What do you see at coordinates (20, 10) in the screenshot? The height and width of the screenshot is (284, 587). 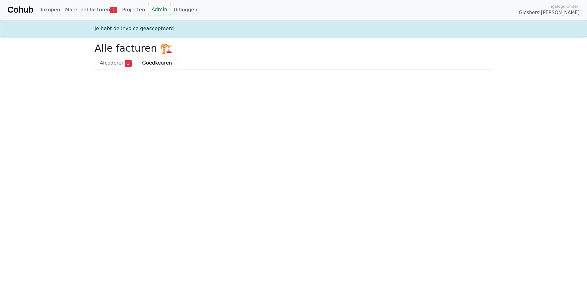 I see `a: Cohub` at bounding box center [20, 10].